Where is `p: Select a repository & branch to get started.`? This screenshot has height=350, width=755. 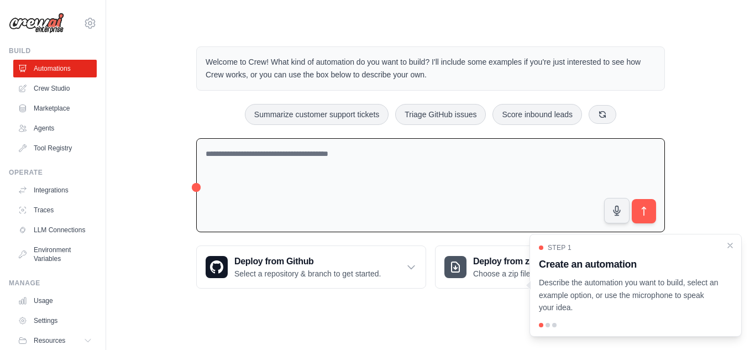
p: Select a repository & branch to get started. is located at coordinates (307, 274).